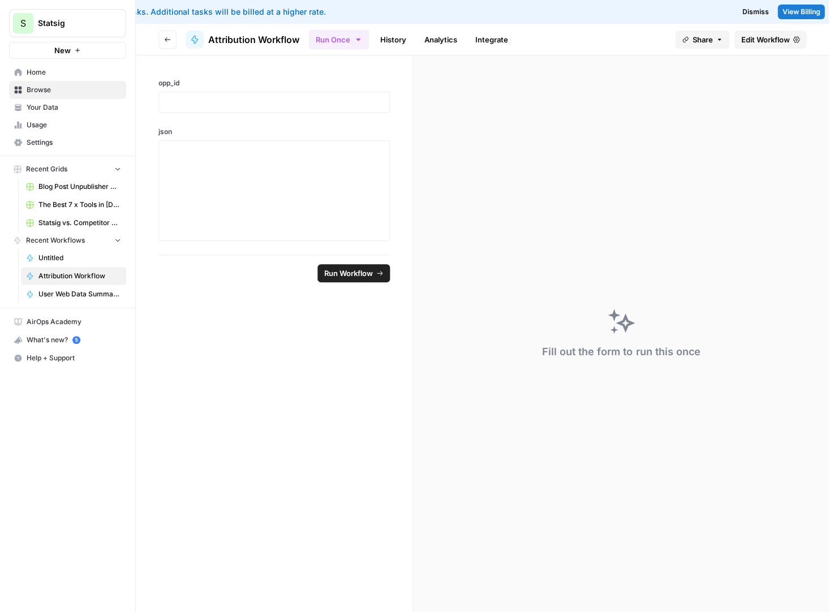  I want to click on div: What's new?, so click(67, 340).